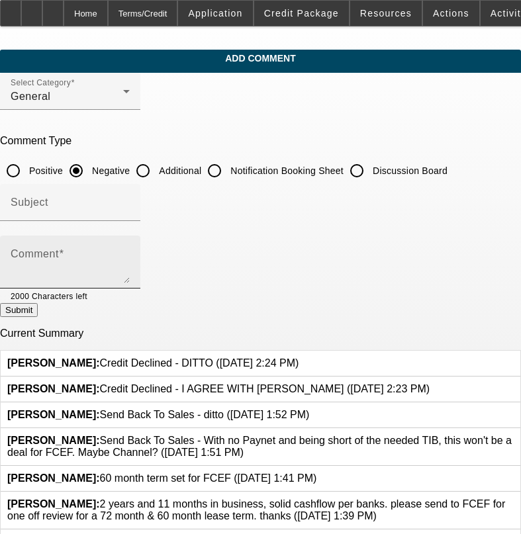 The width and height of the screenshot is (521, 534). What do you see at coordinates (285, 171) in the screenshot?
I see `label: Notification Booking Sheet` at bounding box center [285, 171].